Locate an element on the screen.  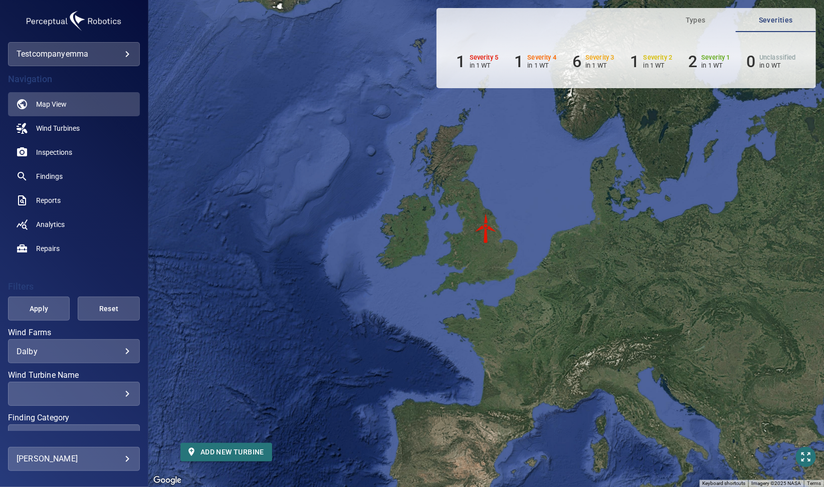
a: windturbines noActive is located at coordinates (74, 128).